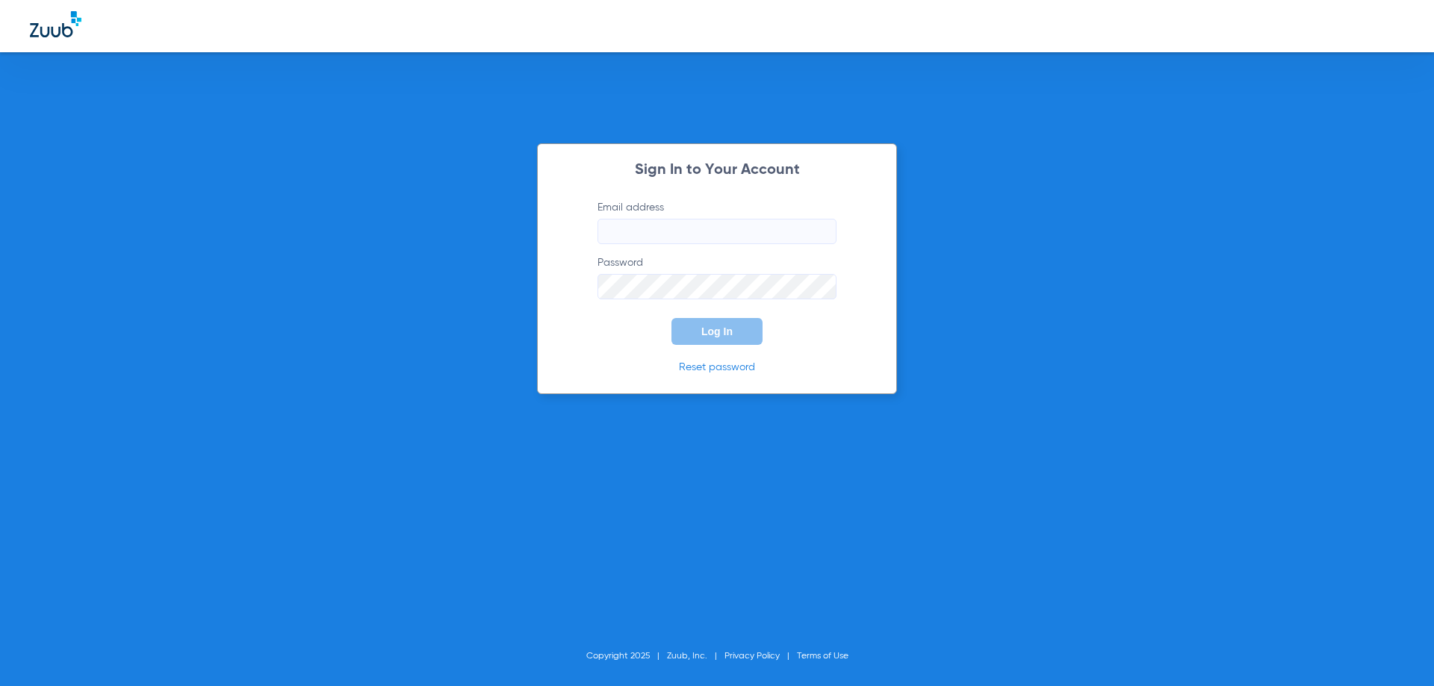  What do you see at coordinates (717, 222) in the screenshot?
I see `label: Email address` at bounding box center [717, 222].